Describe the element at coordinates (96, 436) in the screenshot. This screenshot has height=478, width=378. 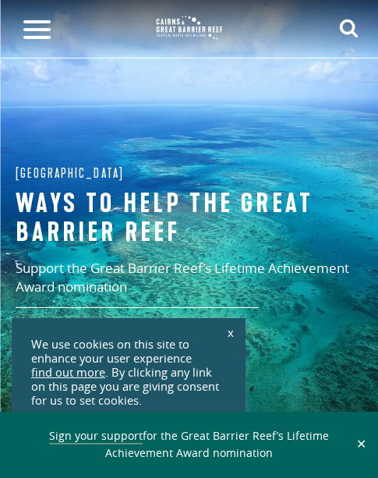
I see `a: Sign your support` at that location.